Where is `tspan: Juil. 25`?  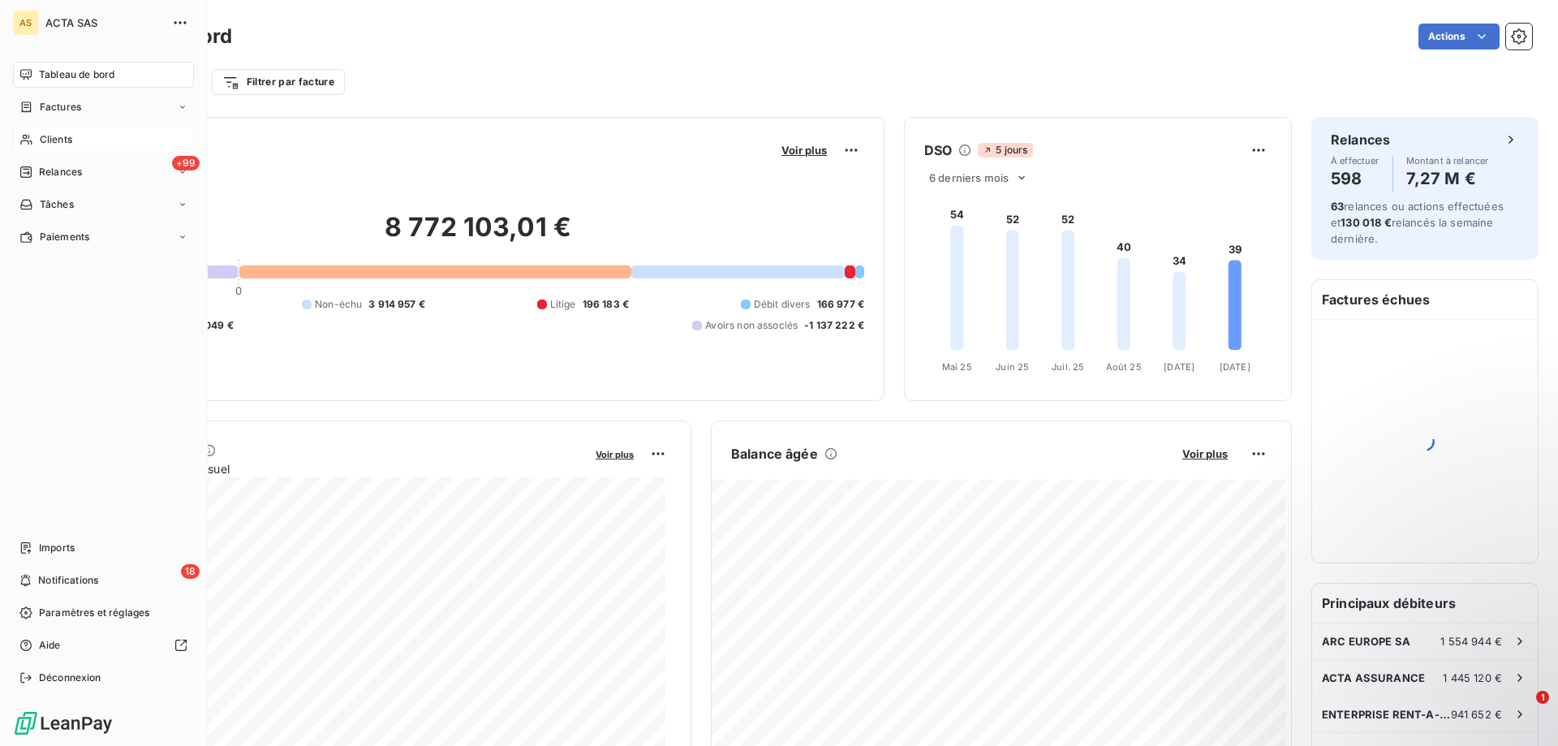
tspan: Juil. 25 is located at coordinates (1068, 367).